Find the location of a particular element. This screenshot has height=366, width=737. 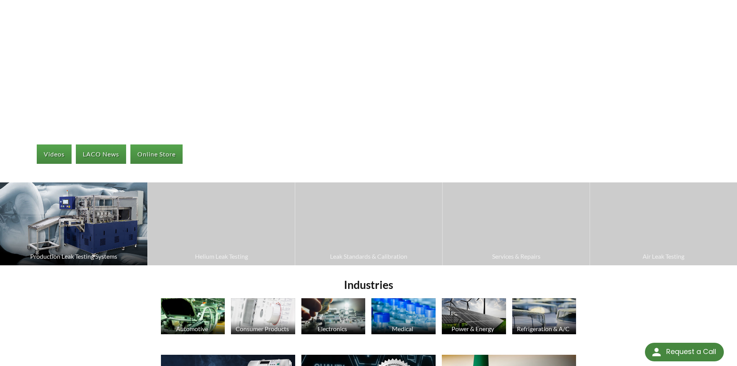

img: Medicine Bottle image is located at coordinates (404, 316).